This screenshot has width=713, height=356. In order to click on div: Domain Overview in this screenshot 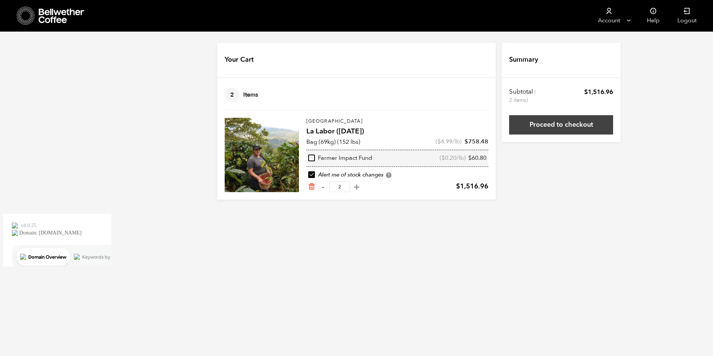, I will do `click(47, 46)`.